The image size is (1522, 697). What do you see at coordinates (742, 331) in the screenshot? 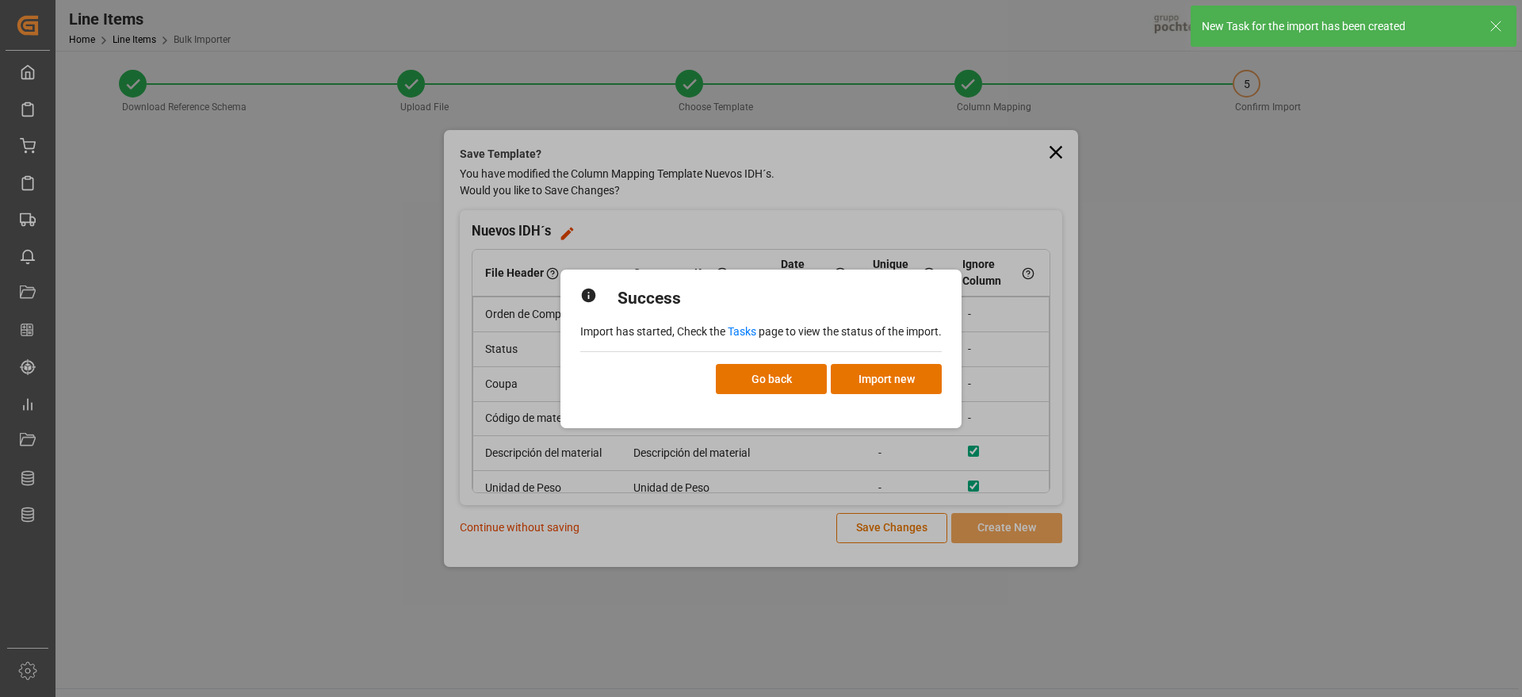
I see `a: Tasks` at bounding box center [742, 331].